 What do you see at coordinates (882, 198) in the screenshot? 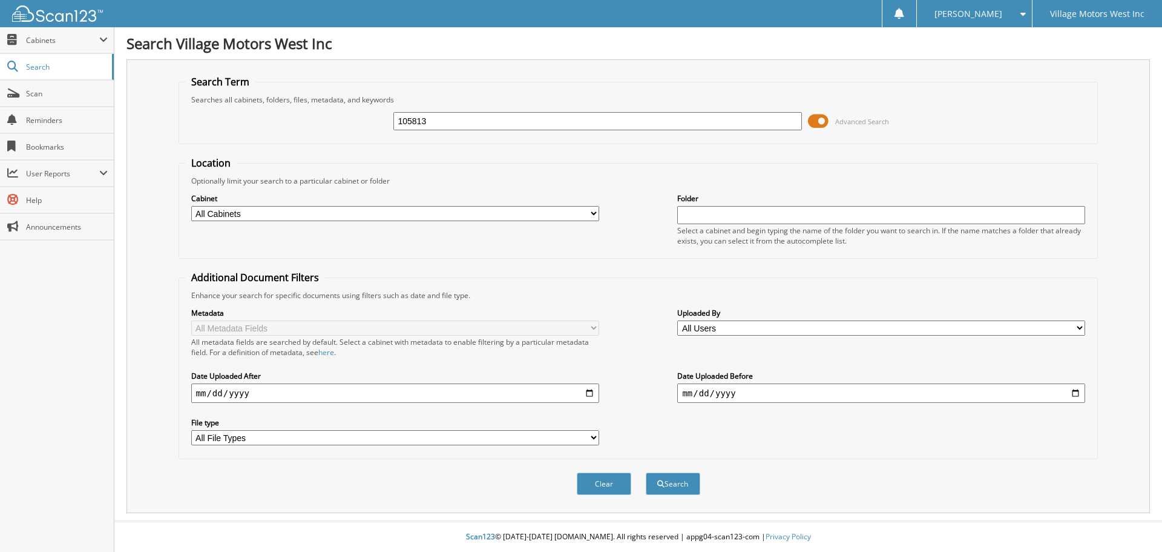
I see `label: Folder` at bounding box center [882, 198].